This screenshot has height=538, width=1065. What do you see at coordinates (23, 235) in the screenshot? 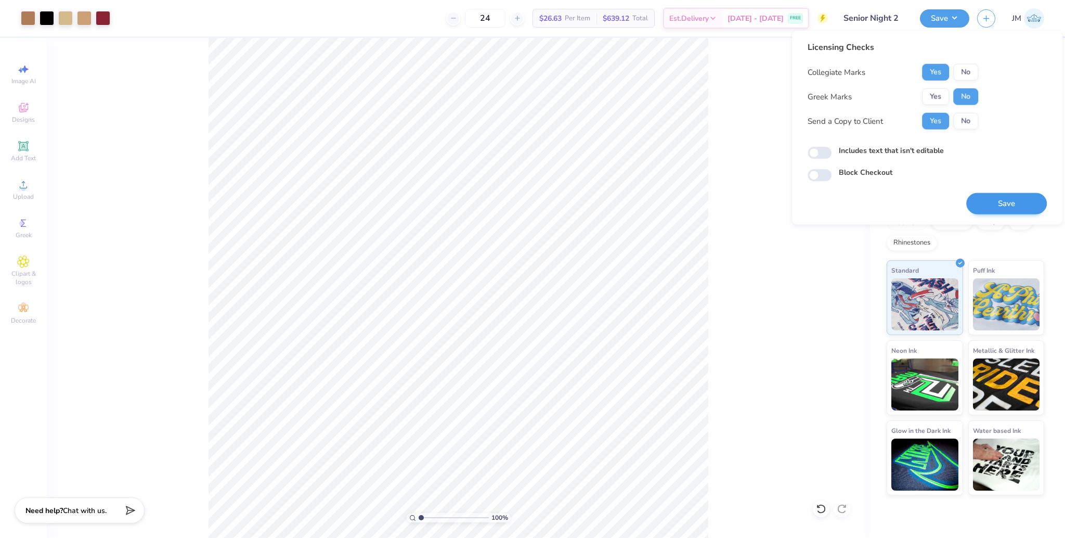
I see `span: Greek` at bounding box center [23, 235].